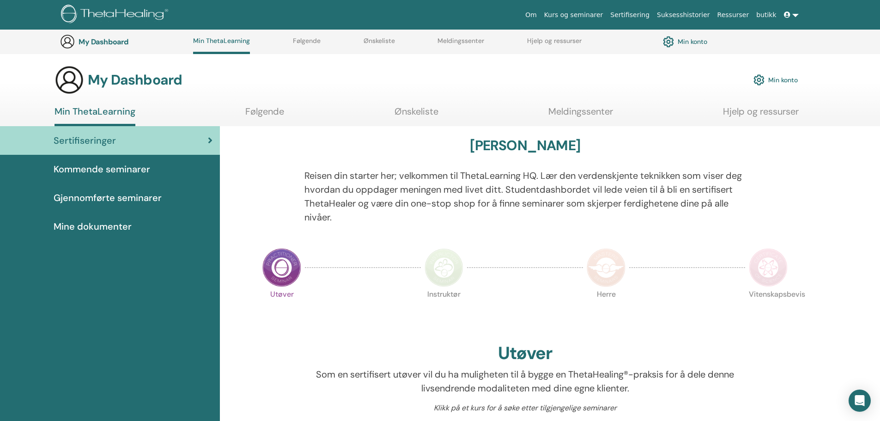  What do you see at coordinates (108, 198) in the screenshot?
I see `span: Gjennomførte seminarer` at bounding box center [108, 198].